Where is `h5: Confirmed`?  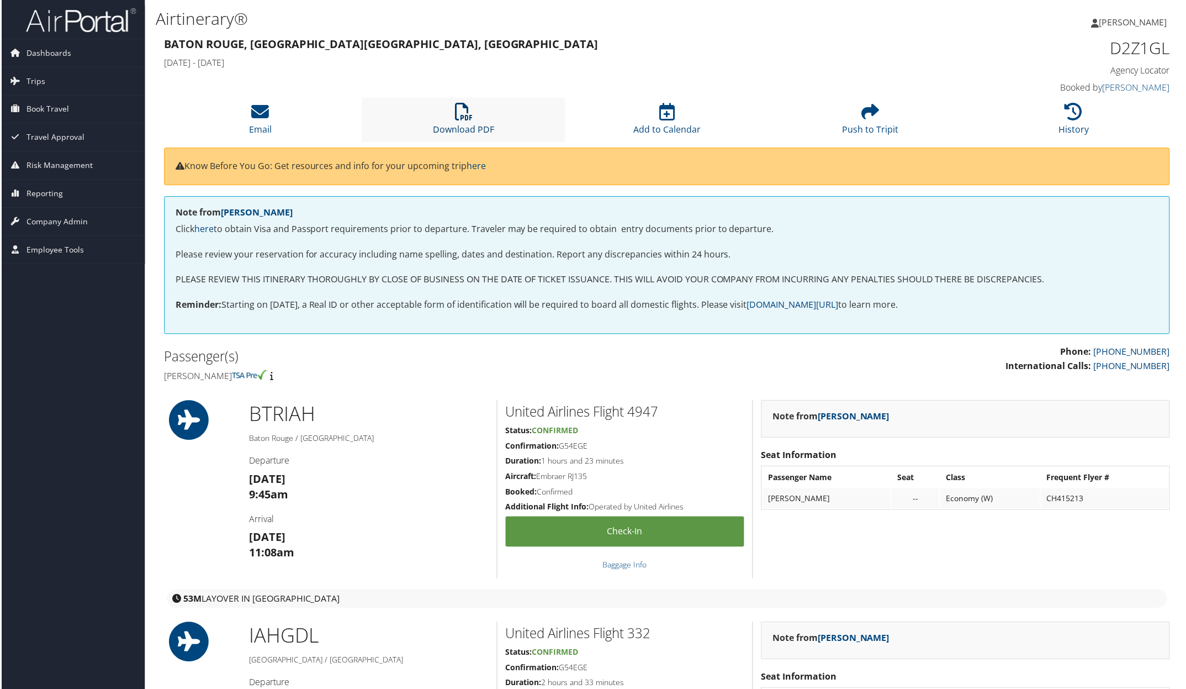 h5: Confirmed is located at coordinates (625, 493).